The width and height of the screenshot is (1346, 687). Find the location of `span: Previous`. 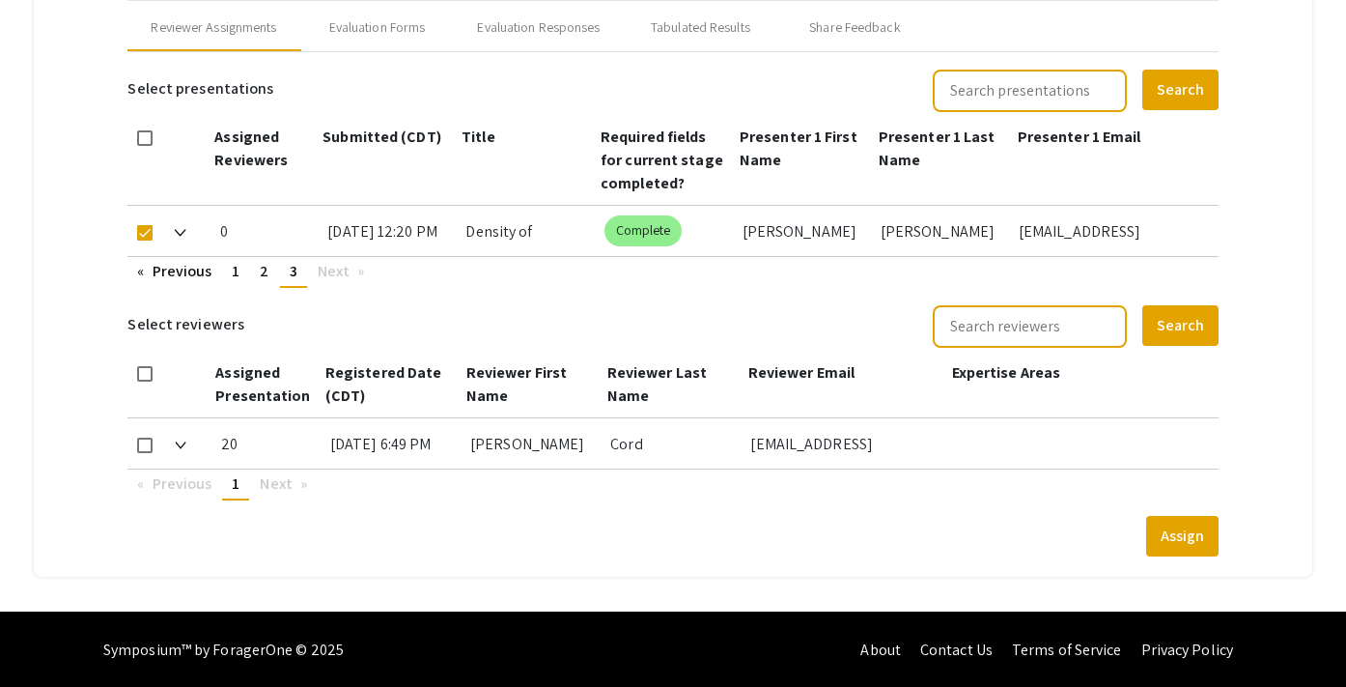

span: Previous is located at coordinates (183, 483).